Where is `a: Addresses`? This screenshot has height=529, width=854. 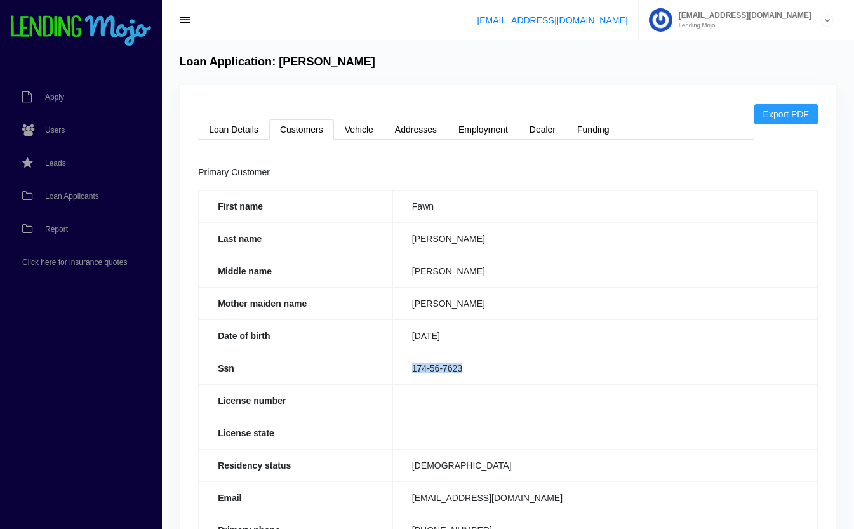 a: Addresses is located at coordinates (416, 130).